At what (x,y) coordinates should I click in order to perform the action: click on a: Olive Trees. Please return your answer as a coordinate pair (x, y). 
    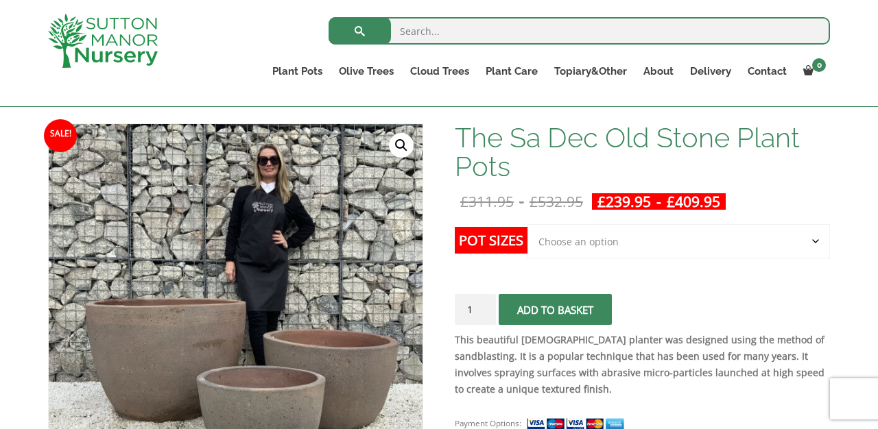
    Looking at the image, I should click on (366, 71).